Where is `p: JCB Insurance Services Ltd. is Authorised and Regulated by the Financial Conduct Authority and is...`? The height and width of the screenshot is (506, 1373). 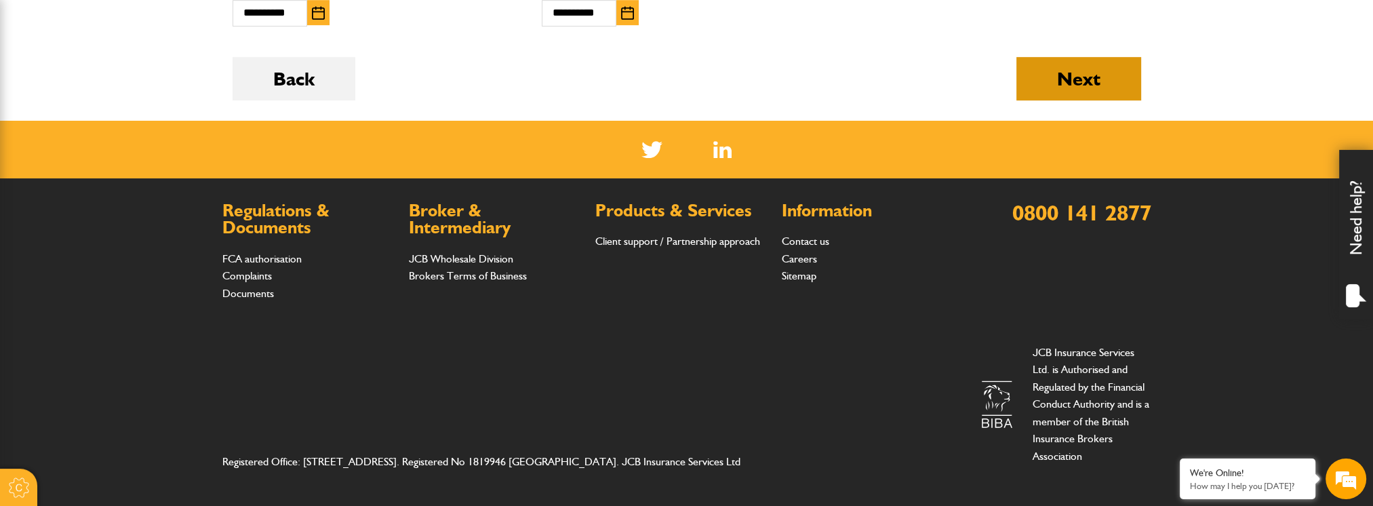
p: JCB Insurance Services Ltd. is Authorised and Regulated by the Financial Conduct Authority and is... is located at coordinates (1092, 404).